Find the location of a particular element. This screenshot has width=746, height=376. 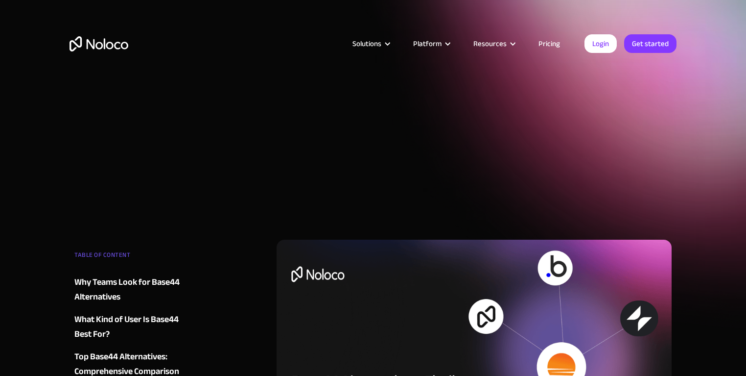

a: Get started is located at coordinates (650, 44).